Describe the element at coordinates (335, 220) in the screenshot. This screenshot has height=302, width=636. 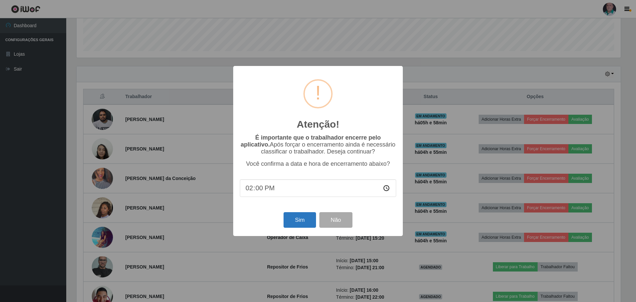
I see `button: Não` at that location.